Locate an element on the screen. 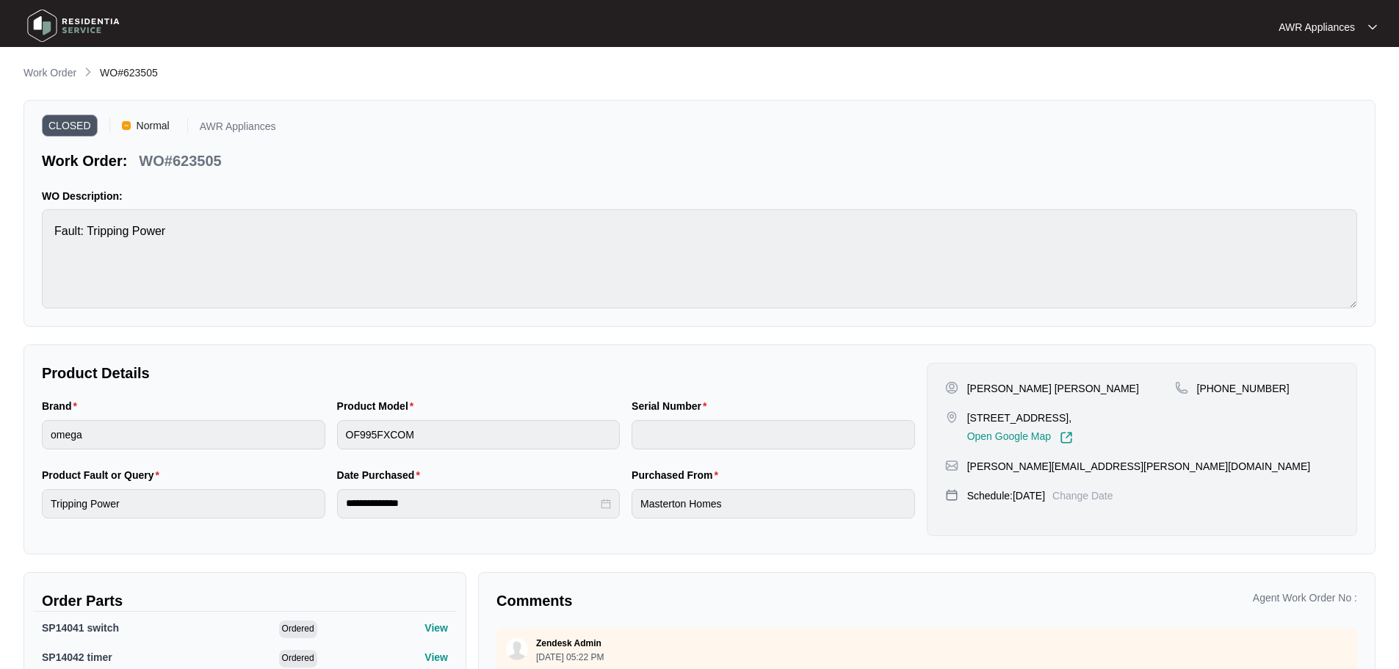 The height and width of the screenshot is (669, 1399). p: Agent Work Order No : is located at coordinates (1305, 598).